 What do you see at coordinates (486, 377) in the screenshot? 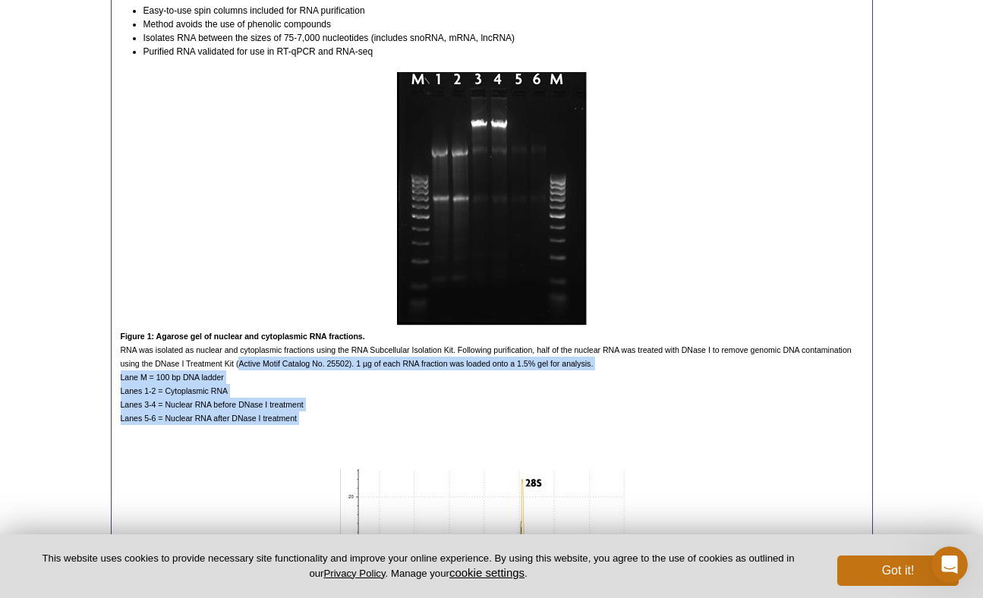
I see `span: RNA was isolated as nuclear and cytoplasmic fractions using the RNA Subcellular Isolation Kit. Fo...` at bounding box center [486, 377].